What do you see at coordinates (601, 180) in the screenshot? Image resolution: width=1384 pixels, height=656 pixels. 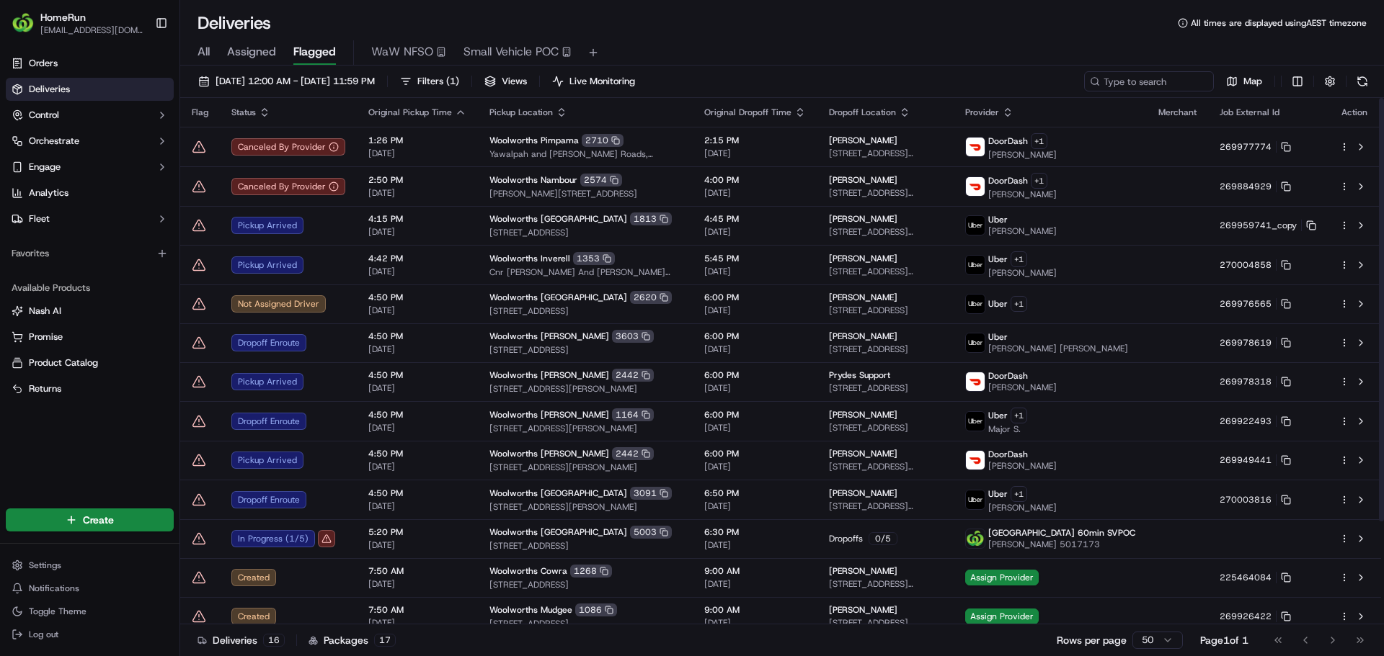 I see `div: 2574` at bounding box center [601, 180].